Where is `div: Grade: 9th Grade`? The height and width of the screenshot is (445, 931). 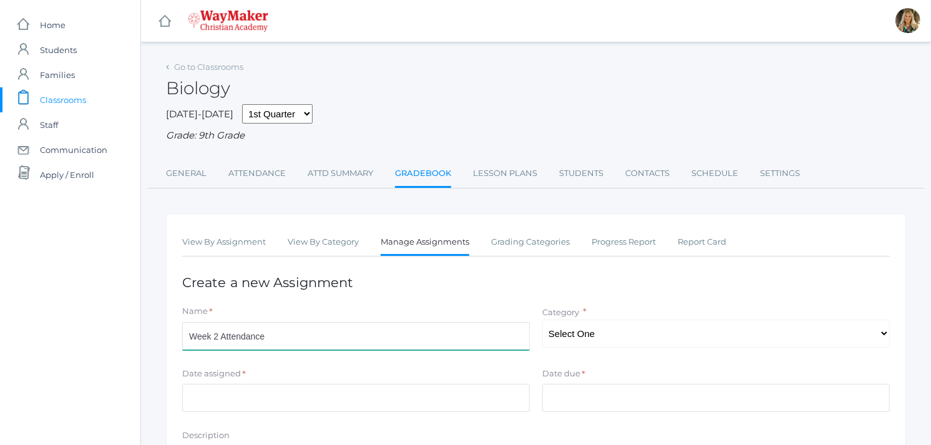 div: Grade: 9th Grade is located at coordinates (536, 135).